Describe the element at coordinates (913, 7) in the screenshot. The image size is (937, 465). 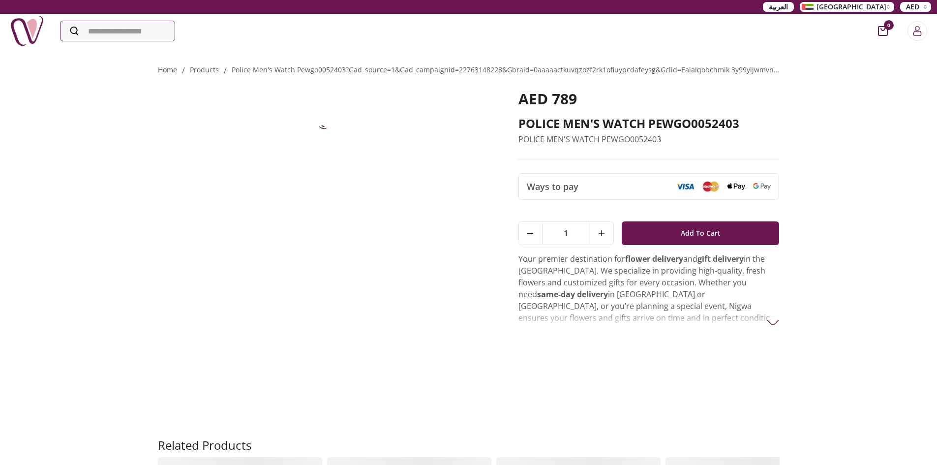
I see `span: AED` at that location.